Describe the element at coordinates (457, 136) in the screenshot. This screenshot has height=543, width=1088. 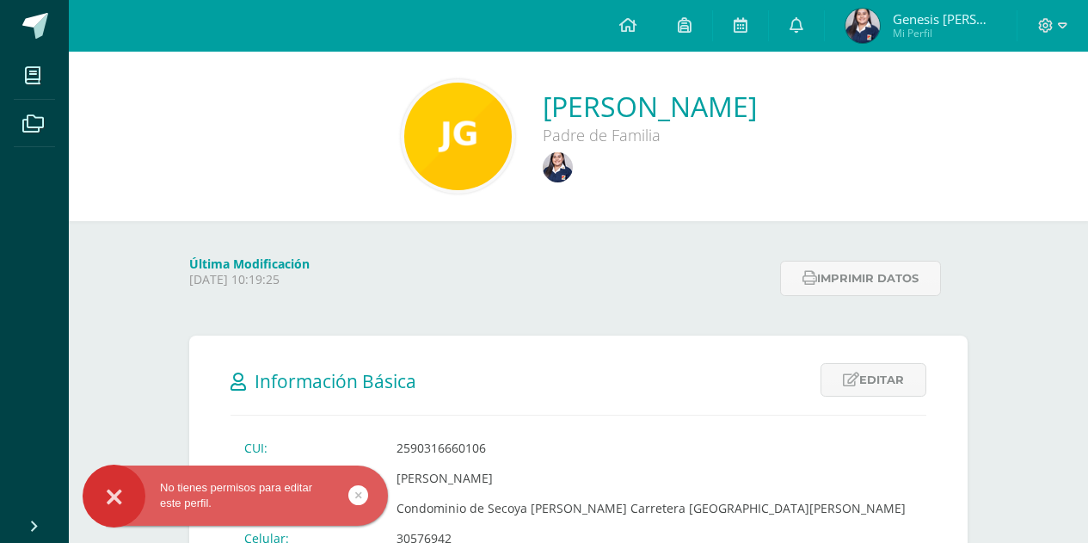
I see `img: 9186d789e95e18e768bea4fffcfb2a98.png` at that location.